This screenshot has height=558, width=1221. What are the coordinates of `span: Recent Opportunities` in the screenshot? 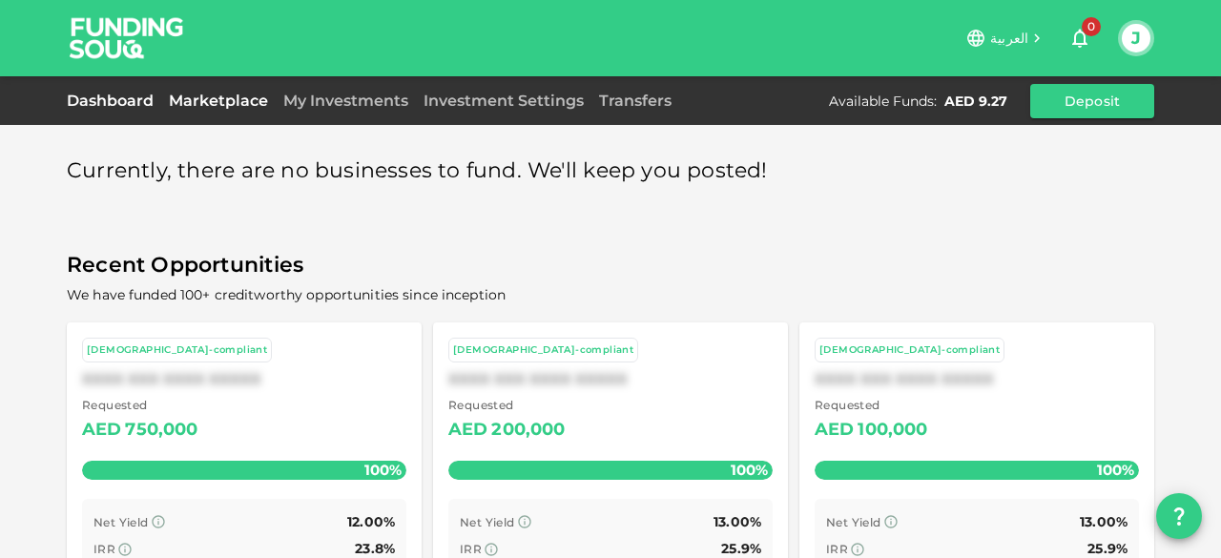 It's located at (611, 265).